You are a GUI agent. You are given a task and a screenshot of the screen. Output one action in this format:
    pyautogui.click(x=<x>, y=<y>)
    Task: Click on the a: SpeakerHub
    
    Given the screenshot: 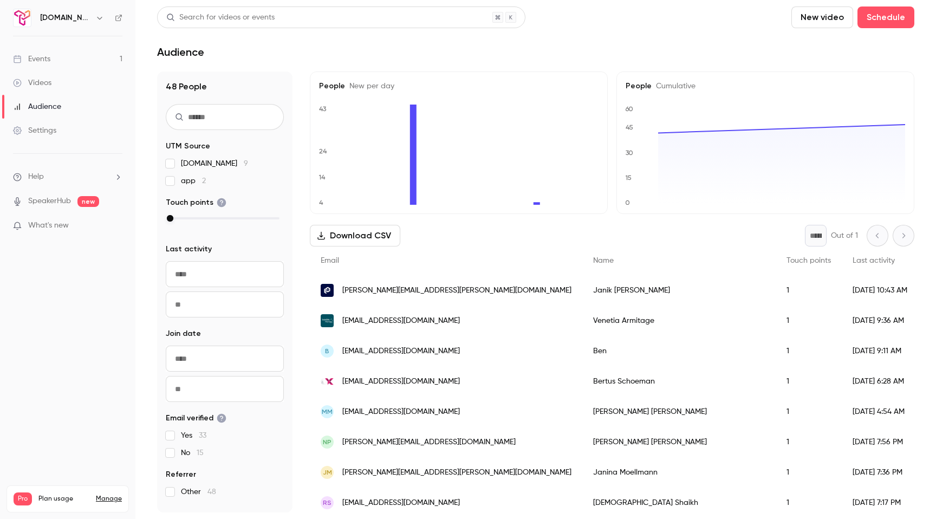 What is the action you would take?
    pyautogui.click(x=49, y=201)
    